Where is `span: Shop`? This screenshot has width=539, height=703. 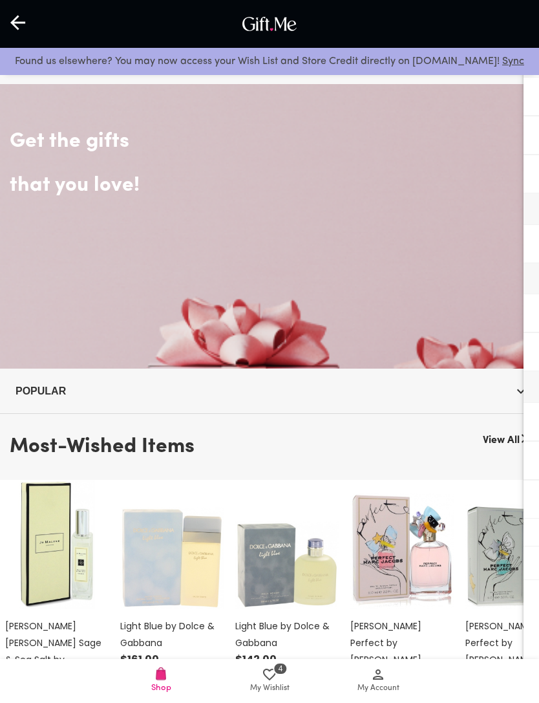 span: Shop is located at coordinates (161, 687).